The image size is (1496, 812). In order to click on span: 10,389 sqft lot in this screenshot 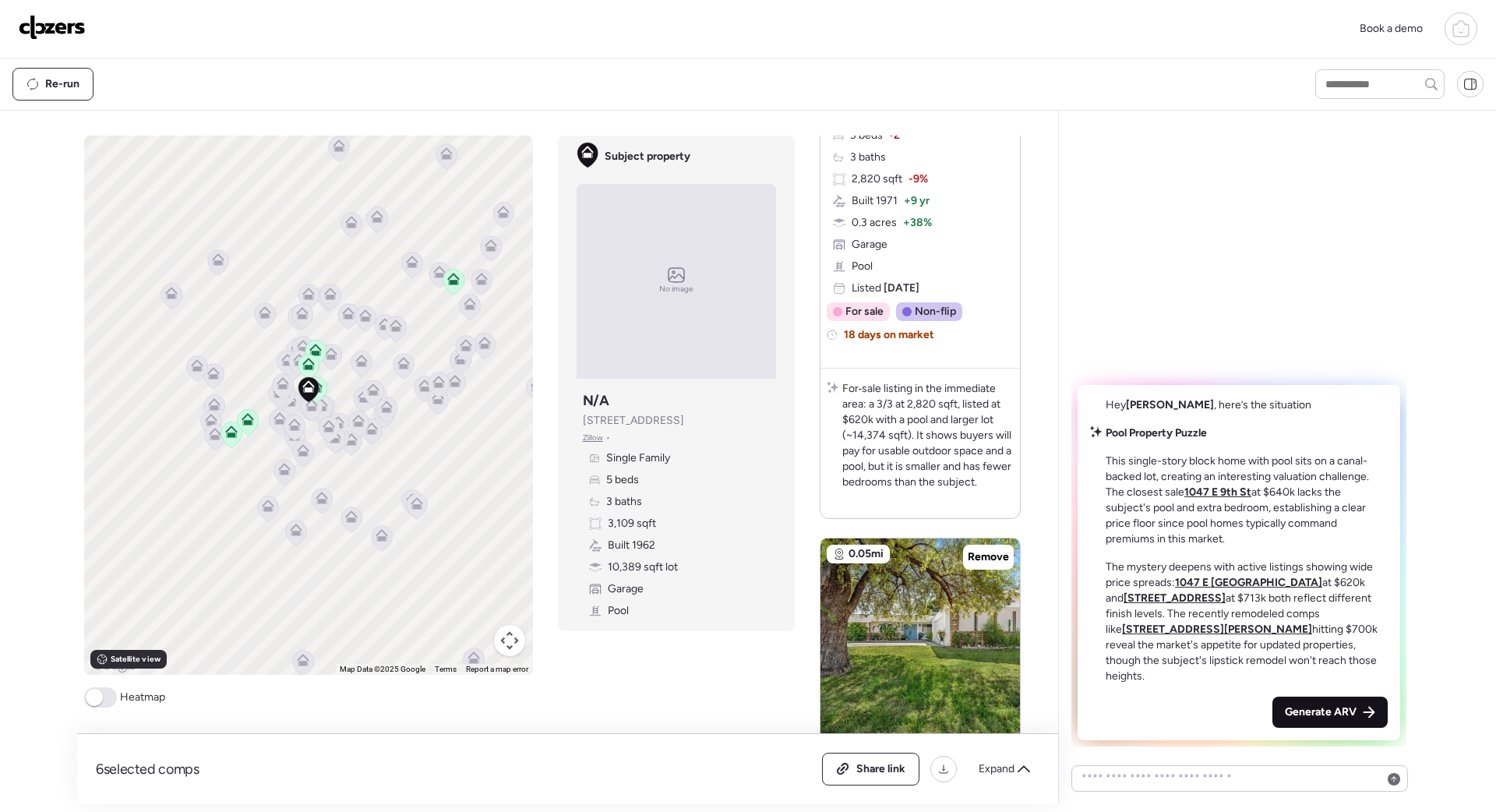, I will do `click(642, 568)`.